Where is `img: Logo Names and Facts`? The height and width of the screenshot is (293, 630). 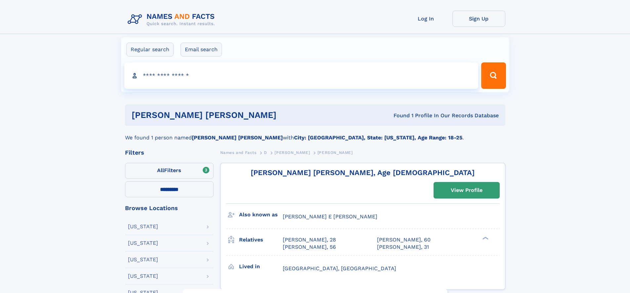
img: Logo Names and Facts is located at coordinates (172, 19).